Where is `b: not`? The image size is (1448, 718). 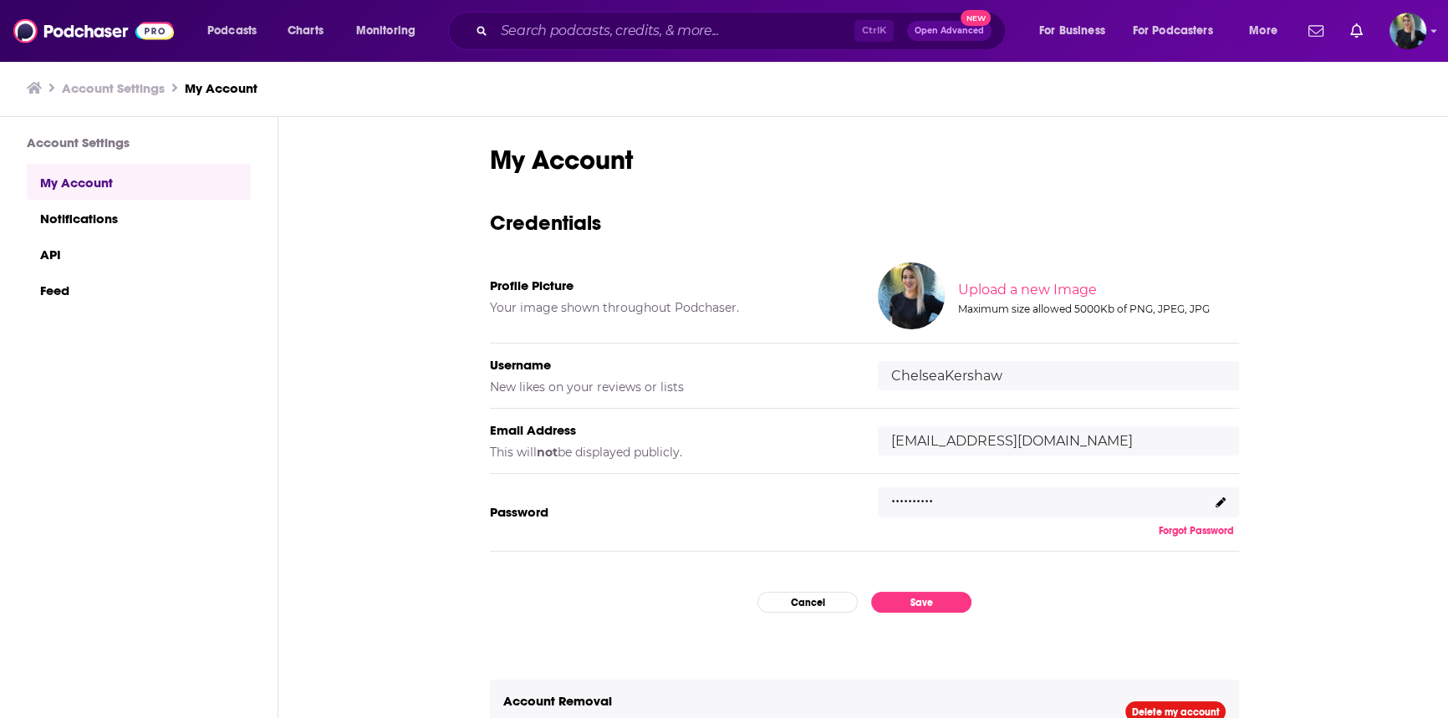 b: not is located at coordinates (547, 452).